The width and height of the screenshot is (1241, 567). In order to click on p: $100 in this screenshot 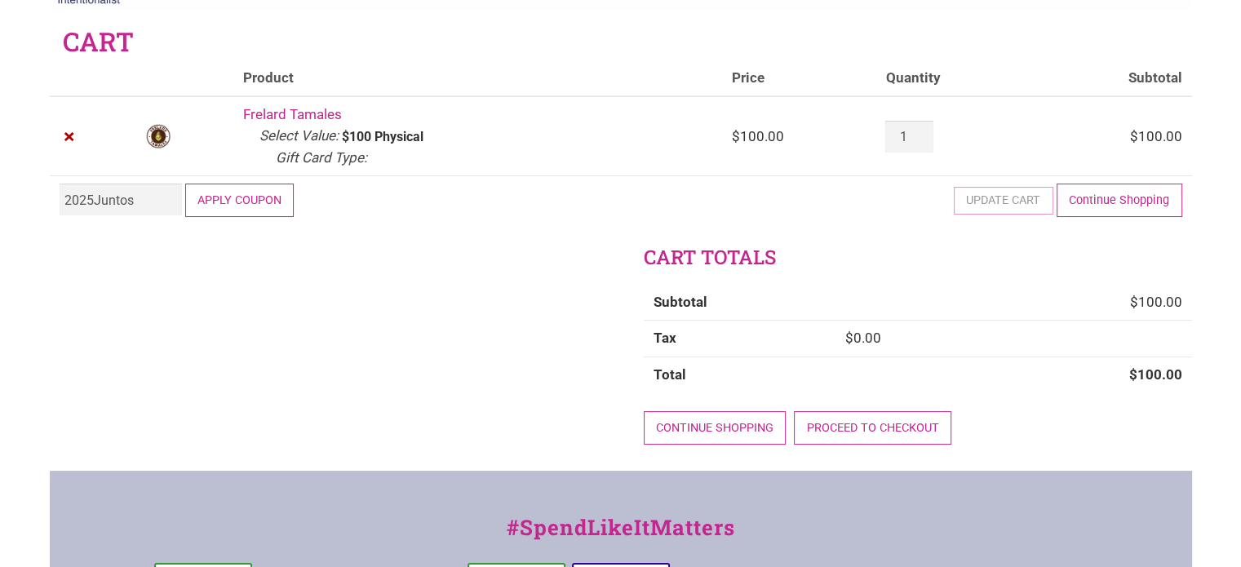, I will do `click(357, 137)`.